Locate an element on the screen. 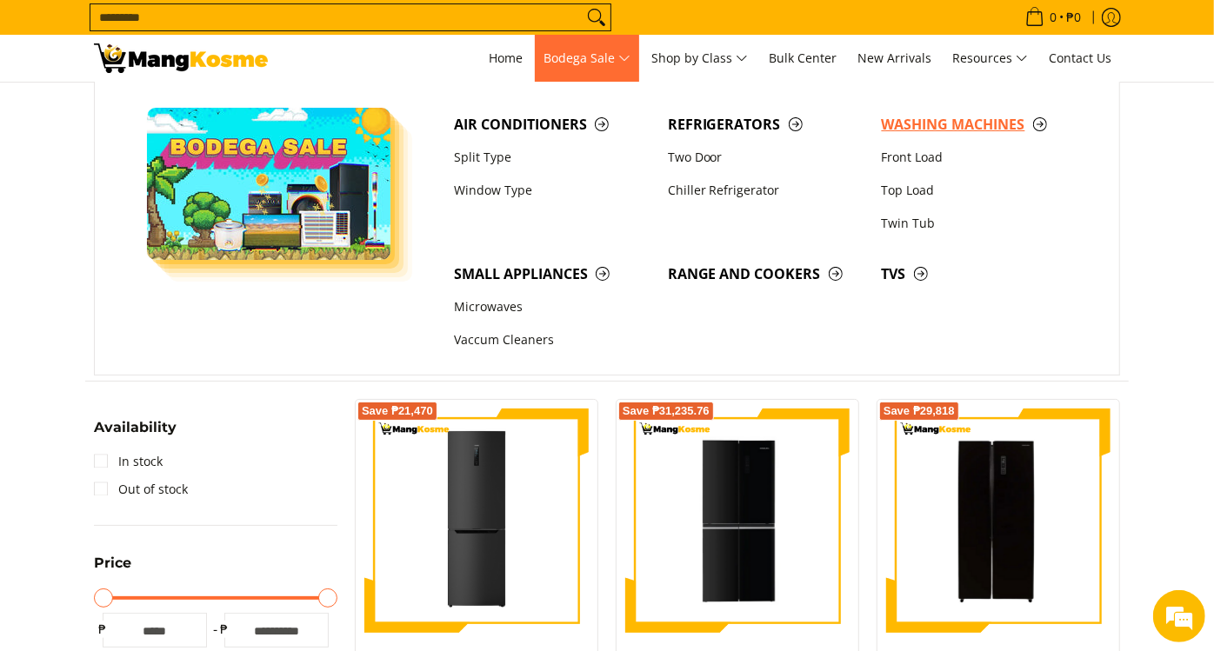 The width and height of the screenshot is (1214, 651). a: TVs is located at coordinates (980, 274).